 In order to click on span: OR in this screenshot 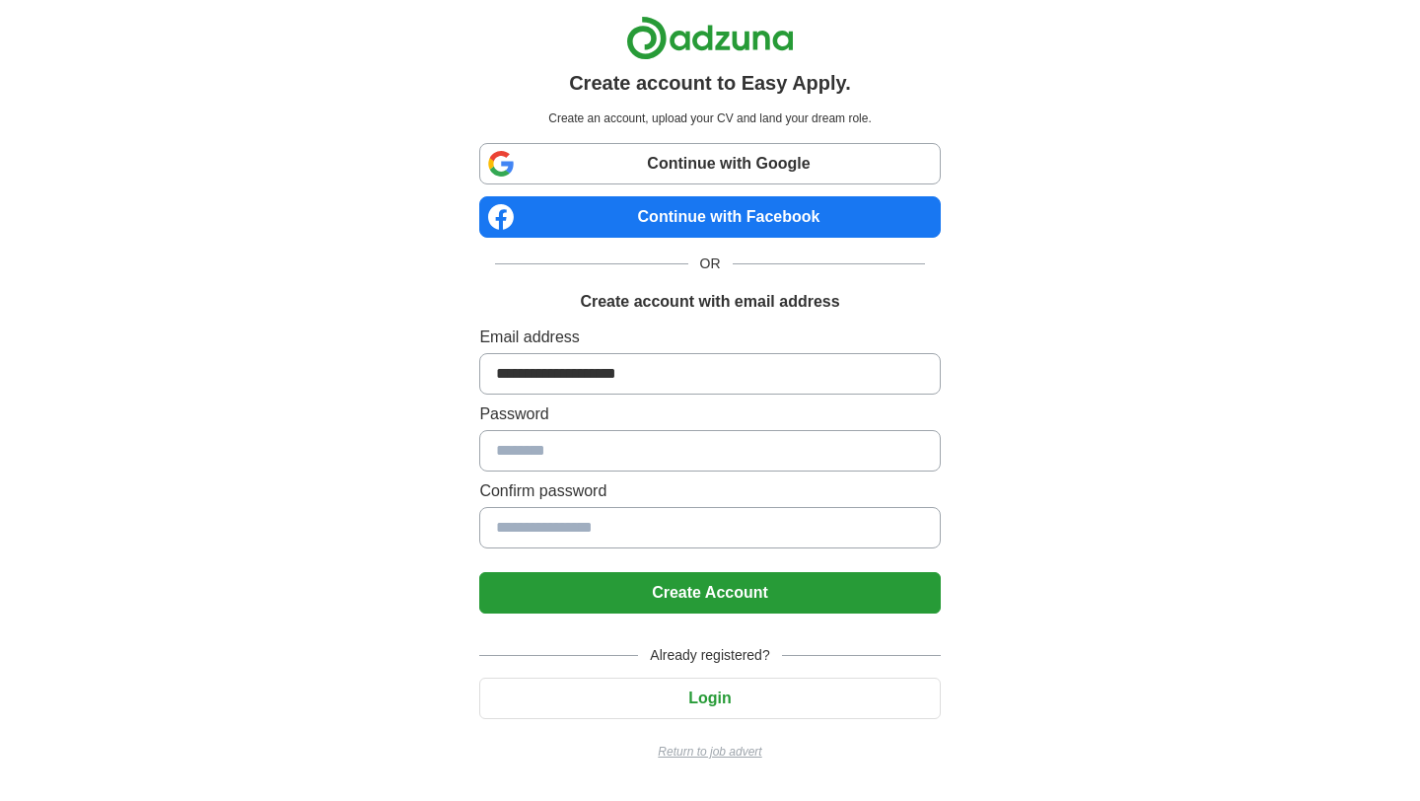, I will do `click(710, 263)`.